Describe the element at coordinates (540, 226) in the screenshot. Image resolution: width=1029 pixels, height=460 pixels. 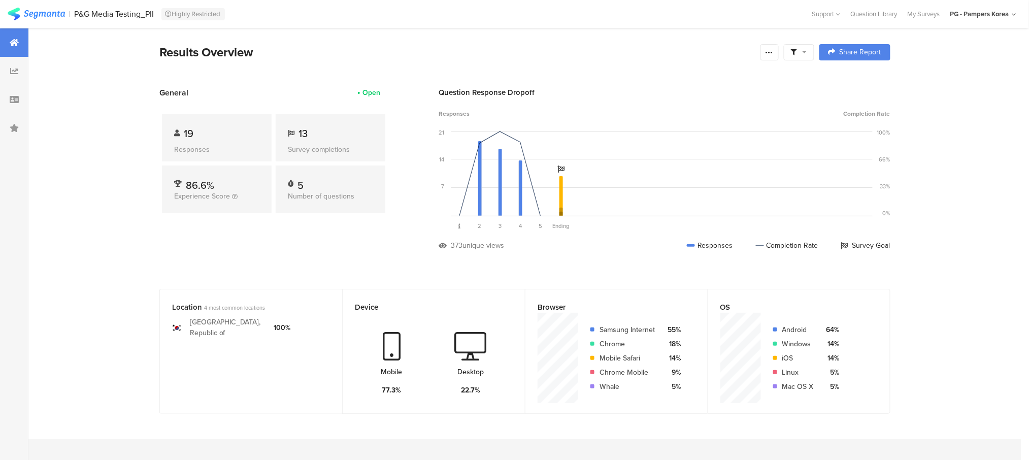
I see `span: 5` at that location.